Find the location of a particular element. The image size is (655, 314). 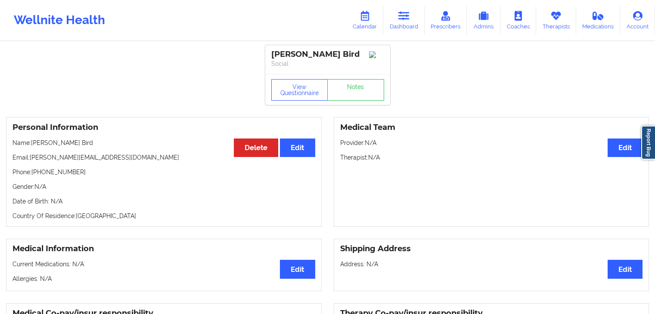

h3: Personal Information is located at coordinates (164, 128).